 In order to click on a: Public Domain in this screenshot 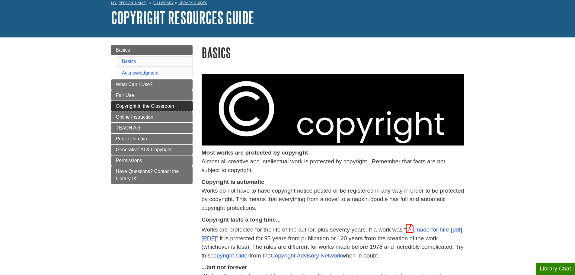, I will do `click(152, 139)`.